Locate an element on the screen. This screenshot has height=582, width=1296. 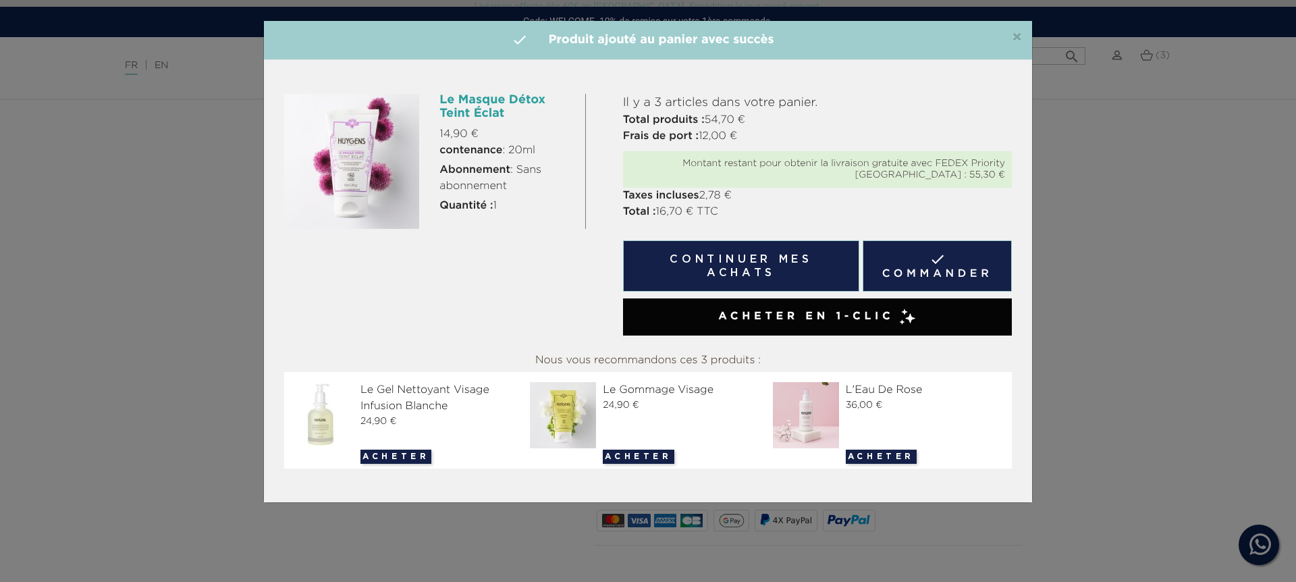
button: Close is located at coordinates (1017, 38).